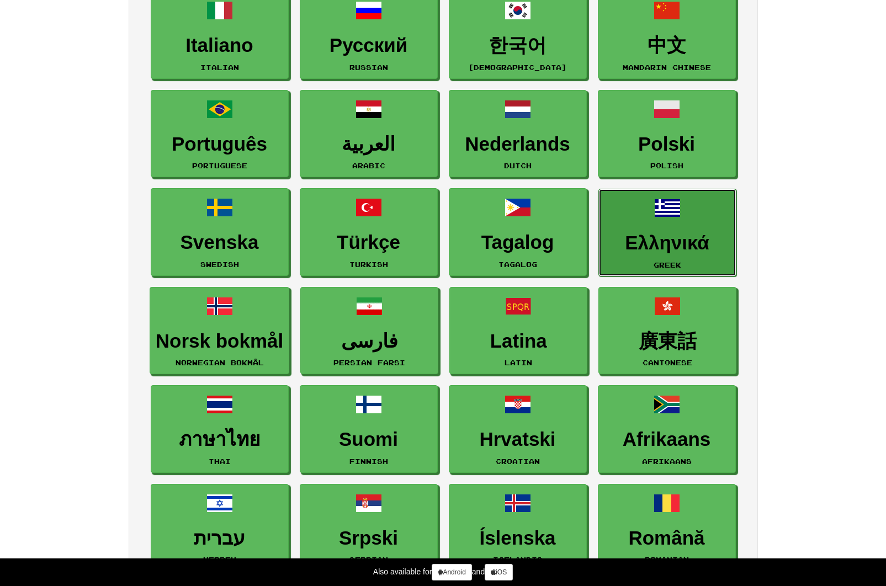 Image resolution: width=886 pixels, height=586 pixels. What do you see at coordinates (518, 45) in the screenshot?
I see `h3: 한국어` at bounding box center [518, 45].